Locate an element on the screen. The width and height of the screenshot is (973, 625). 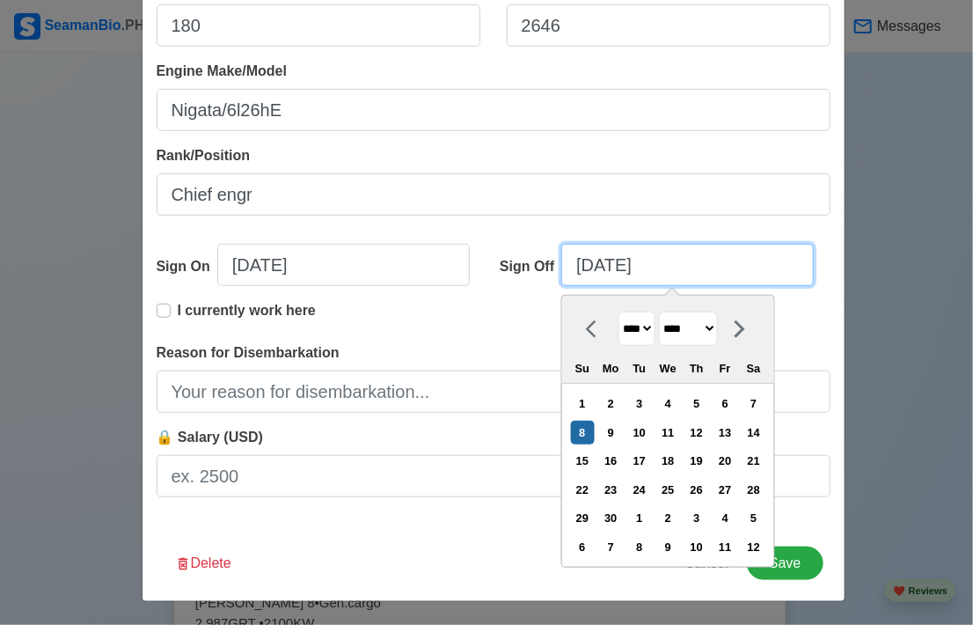
div: Choose Saturday, July 5th, 2025 is located at coordinates (753, 517).